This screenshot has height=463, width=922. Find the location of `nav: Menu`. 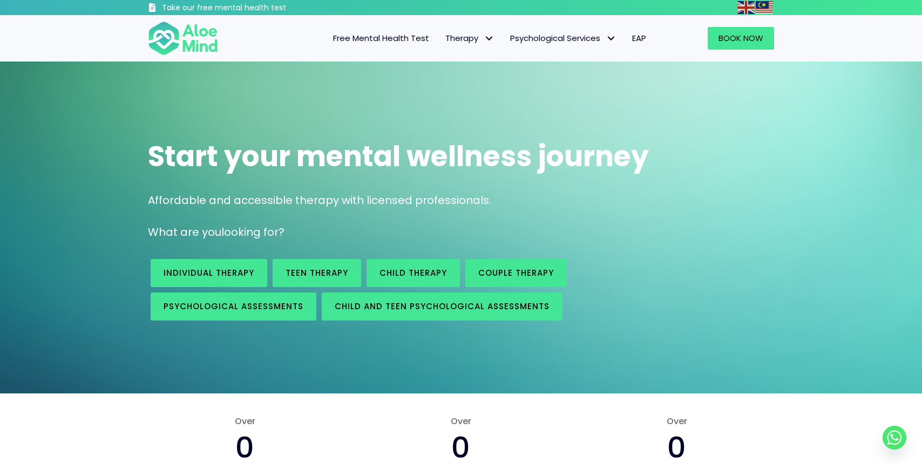

nav: Menu is located at coordinates (443, 38).